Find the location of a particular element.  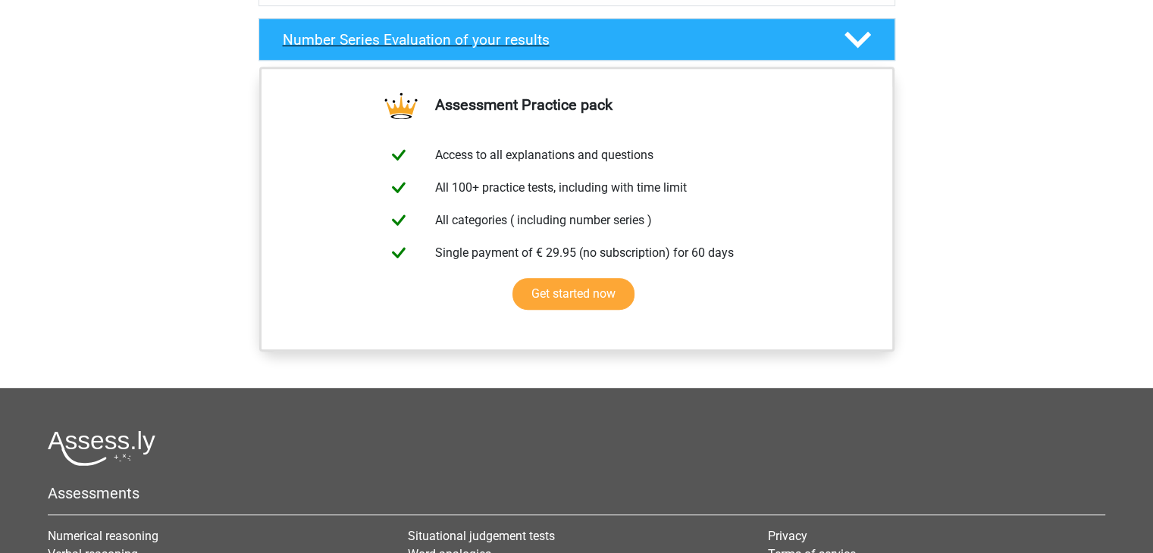

a: Privacy is located at coordinates (787, 536).